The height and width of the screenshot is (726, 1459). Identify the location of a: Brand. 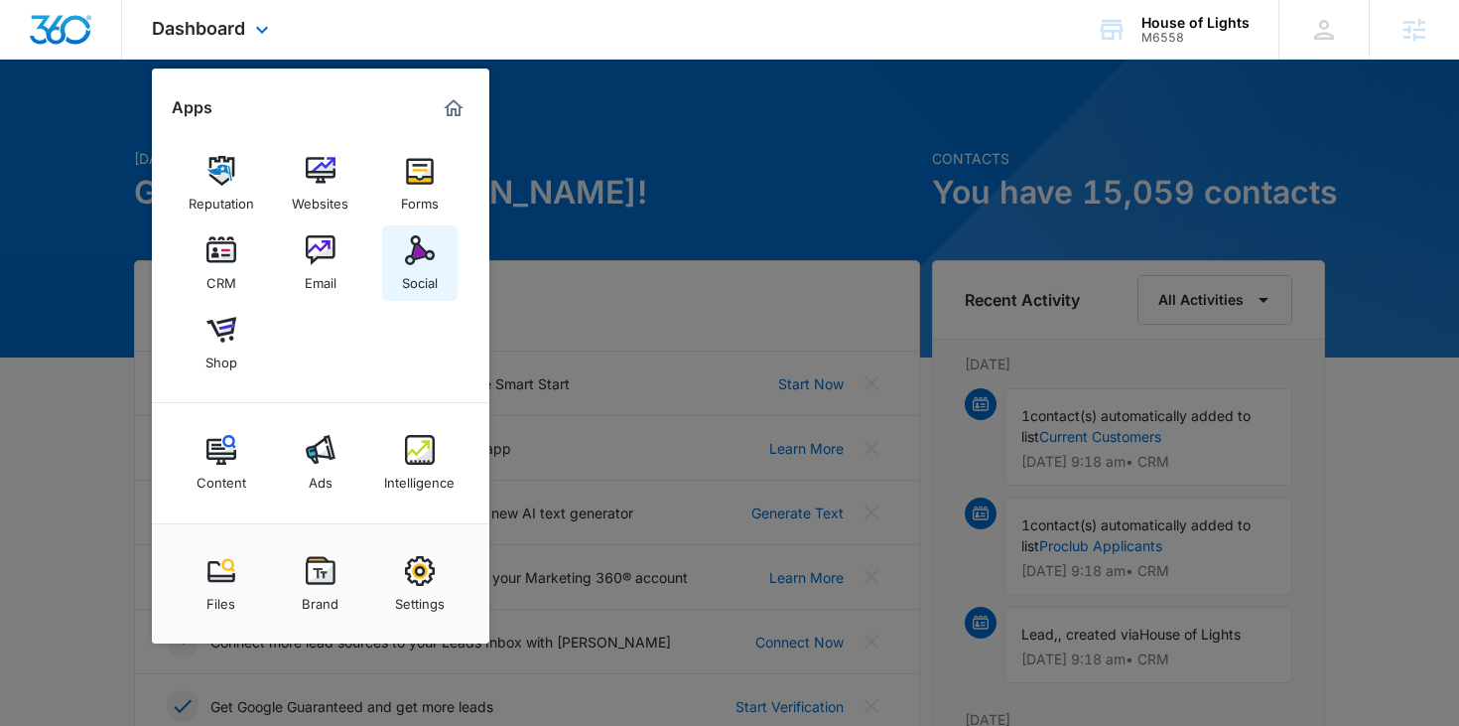
(321, 584).